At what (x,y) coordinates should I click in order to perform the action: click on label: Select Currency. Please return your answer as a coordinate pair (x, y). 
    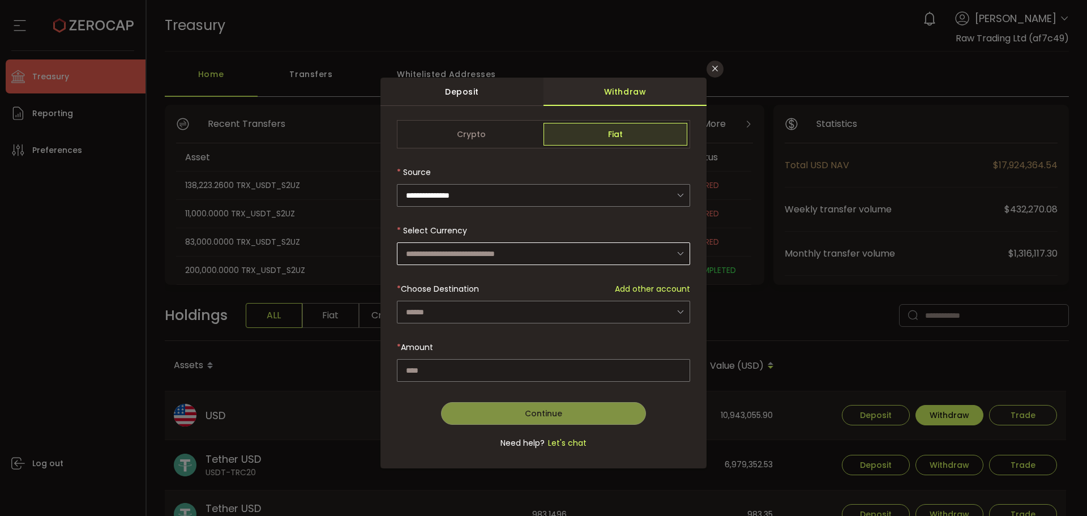
    Looking at the image, I should click on (432, 230).